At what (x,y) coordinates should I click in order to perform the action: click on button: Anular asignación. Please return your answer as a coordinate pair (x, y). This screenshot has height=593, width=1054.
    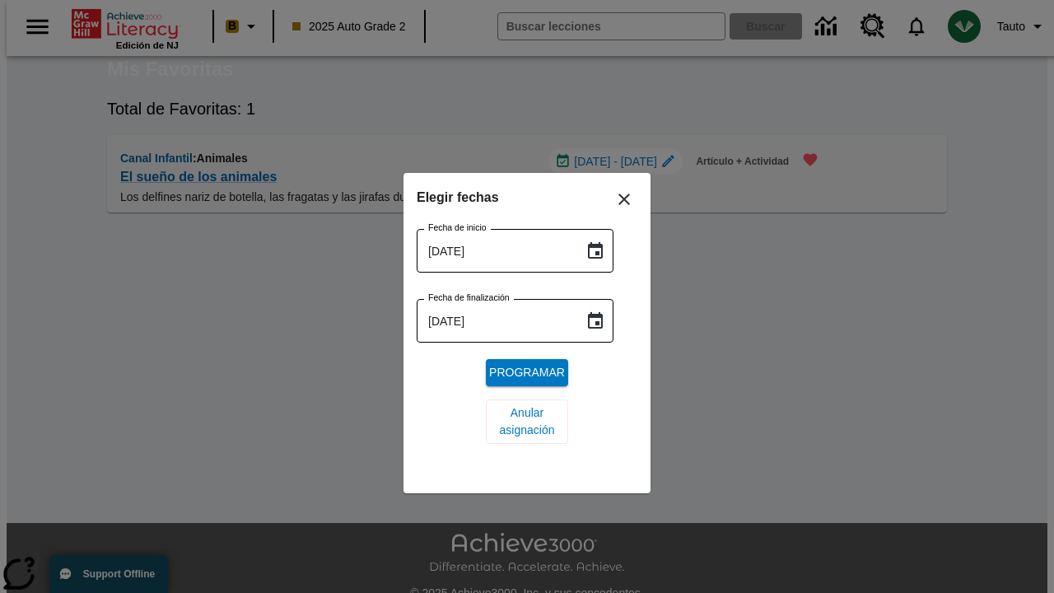
    Looking at the image, I should click on (527, 422).